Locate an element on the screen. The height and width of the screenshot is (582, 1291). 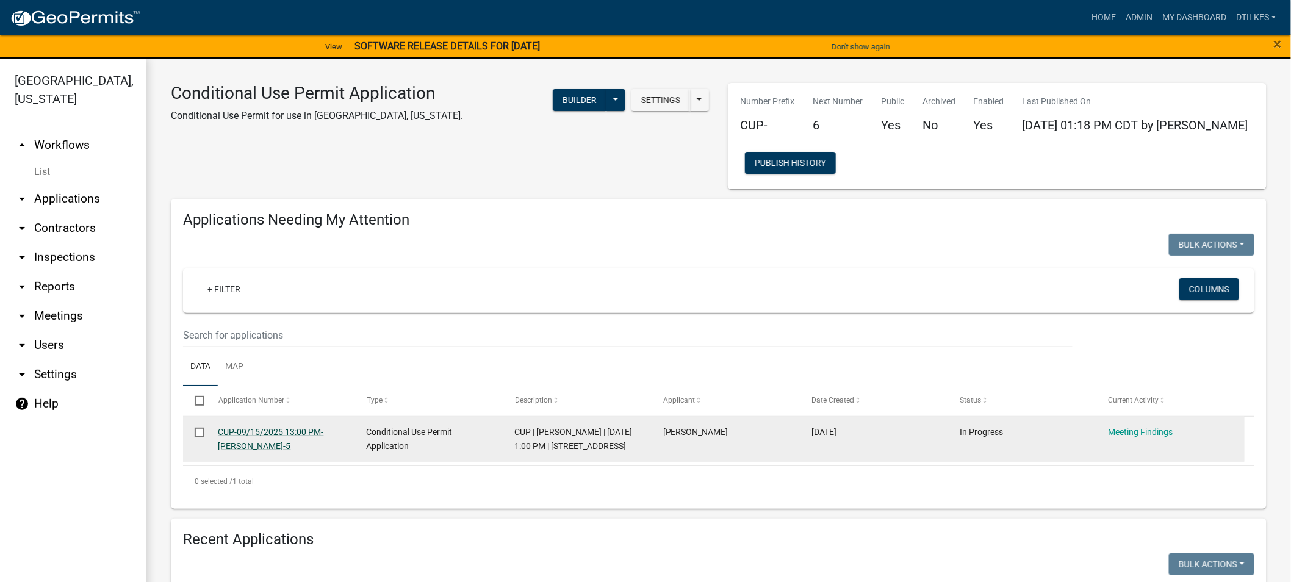
a: Map is located at coordinates (234, 367).